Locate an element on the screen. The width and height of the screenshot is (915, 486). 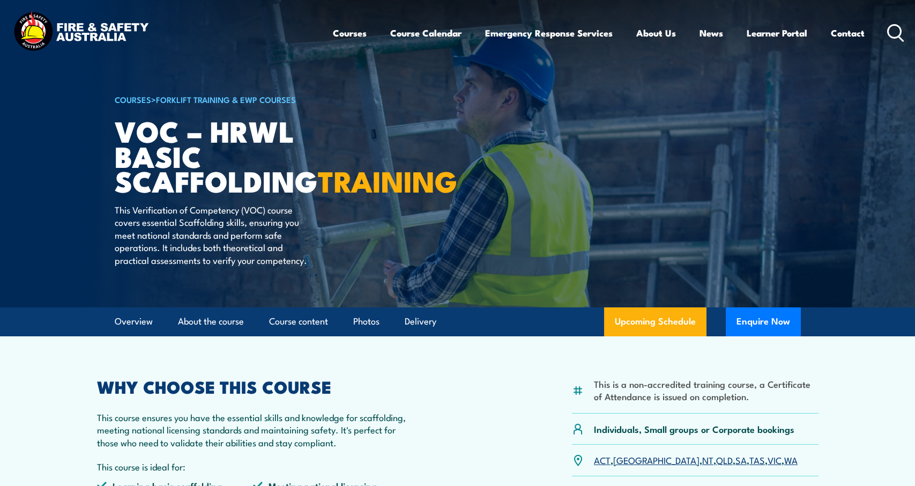
a: Upcoming Schedule is located at coordinates (655, 322).